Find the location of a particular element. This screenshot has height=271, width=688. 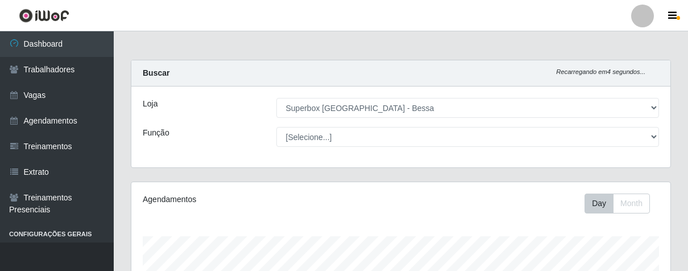

button: Month is located at coordinates (631, 203).